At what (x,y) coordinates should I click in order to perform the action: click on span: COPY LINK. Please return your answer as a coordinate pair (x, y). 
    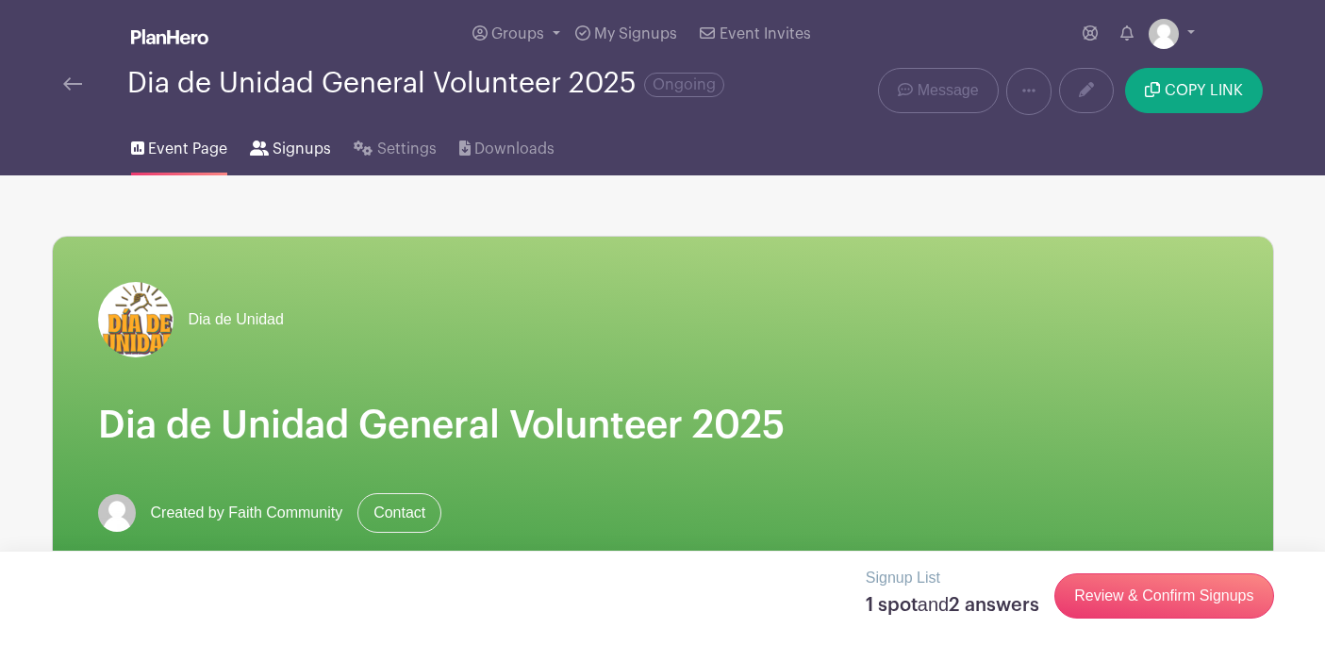
    Looking at the image, I should click on (1204, 91).